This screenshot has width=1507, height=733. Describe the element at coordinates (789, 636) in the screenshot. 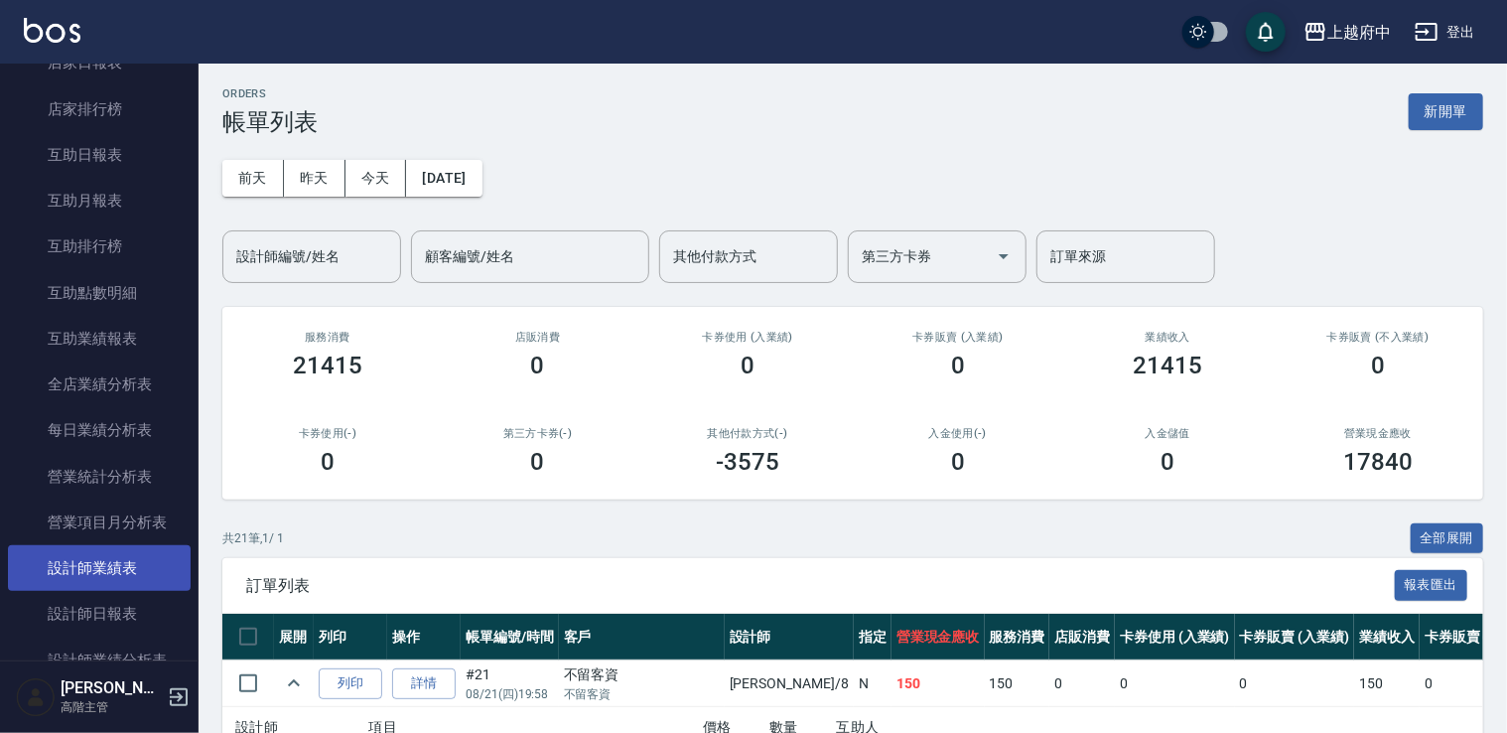

I see `th: 設計師` at that location.